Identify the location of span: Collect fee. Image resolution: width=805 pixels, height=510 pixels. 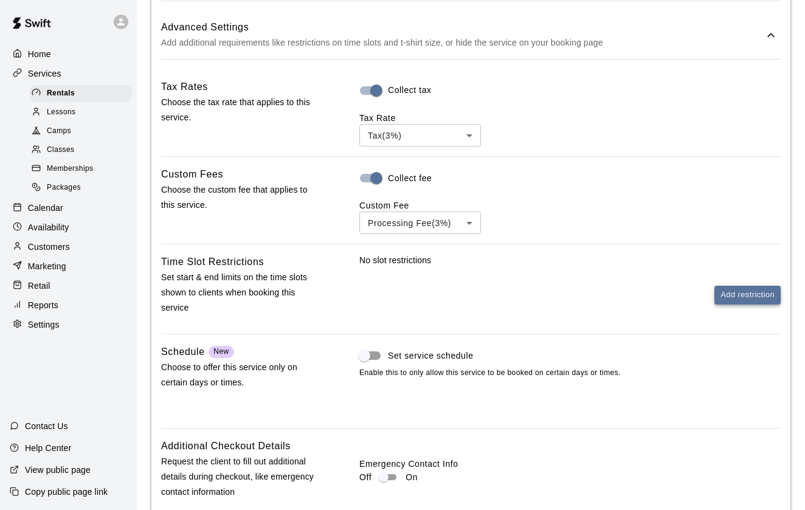
(410, 178).